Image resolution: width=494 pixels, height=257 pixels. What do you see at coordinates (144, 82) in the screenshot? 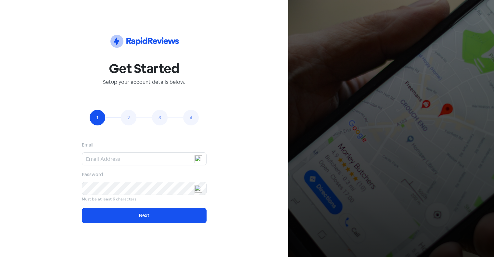
I see `span: Setup your account details below.` at bounding box center [144, 82].